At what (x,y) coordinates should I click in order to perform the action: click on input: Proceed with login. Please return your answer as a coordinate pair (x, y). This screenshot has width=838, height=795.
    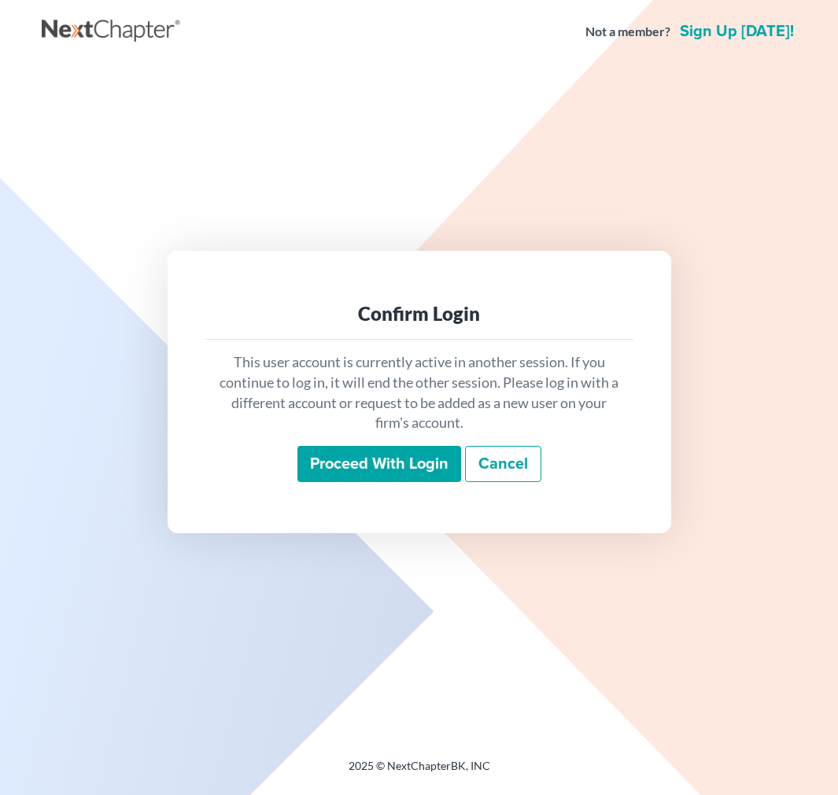
    Looking at the image, I should click on (379, 464).